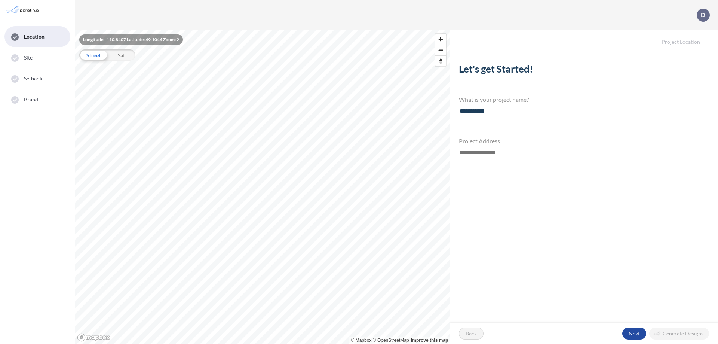  I want to click on span: Location, so click(34, 37).